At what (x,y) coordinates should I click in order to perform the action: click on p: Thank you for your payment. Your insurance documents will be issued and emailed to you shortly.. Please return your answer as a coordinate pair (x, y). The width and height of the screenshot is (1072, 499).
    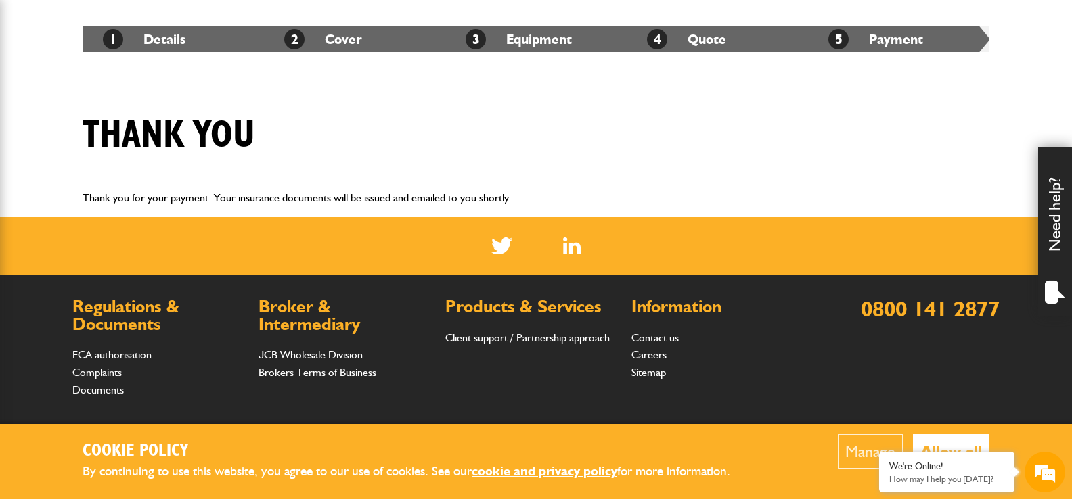
    Looking at the image, I should click on (536, 198).